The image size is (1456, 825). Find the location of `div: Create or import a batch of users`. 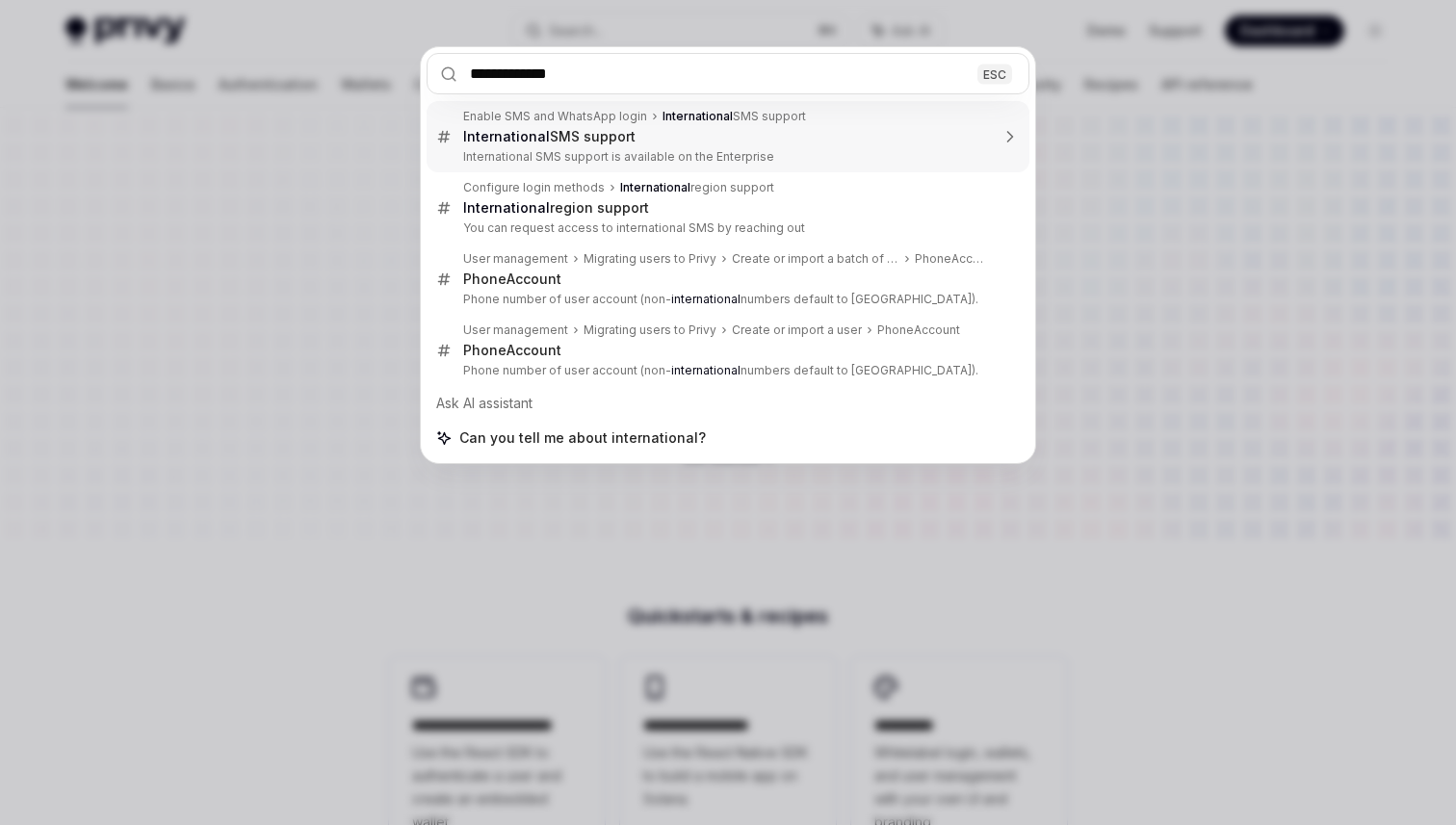

div: Create or import a batch of users is located at coordinates (815, 259).